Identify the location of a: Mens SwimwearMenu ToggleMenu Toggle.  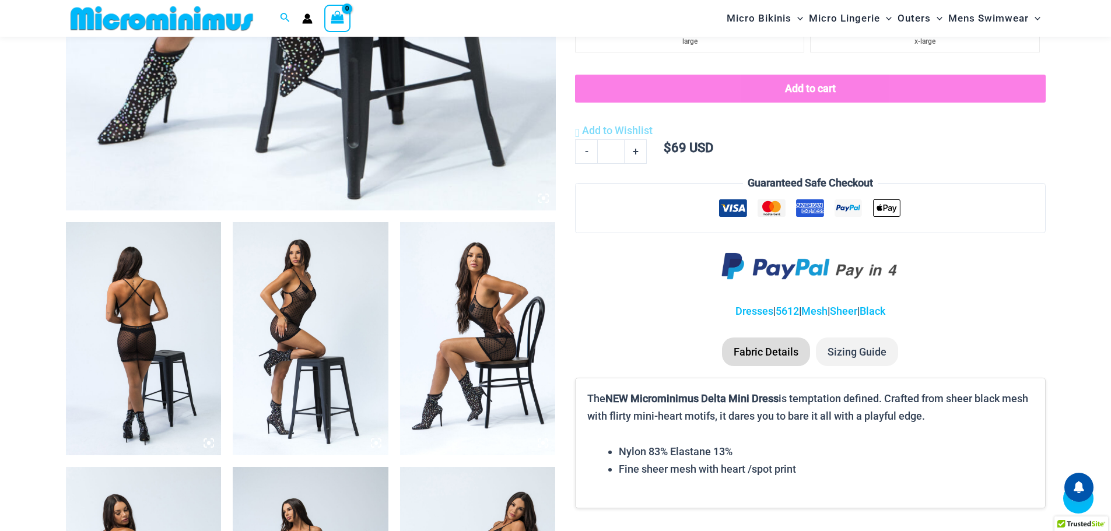
(995, 18).